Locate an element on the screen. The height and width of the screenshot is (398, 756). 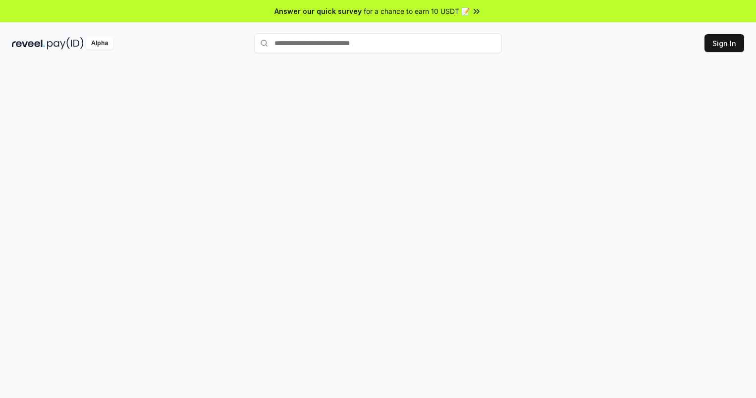
div: Alpha is located at coordinates (100, 43).